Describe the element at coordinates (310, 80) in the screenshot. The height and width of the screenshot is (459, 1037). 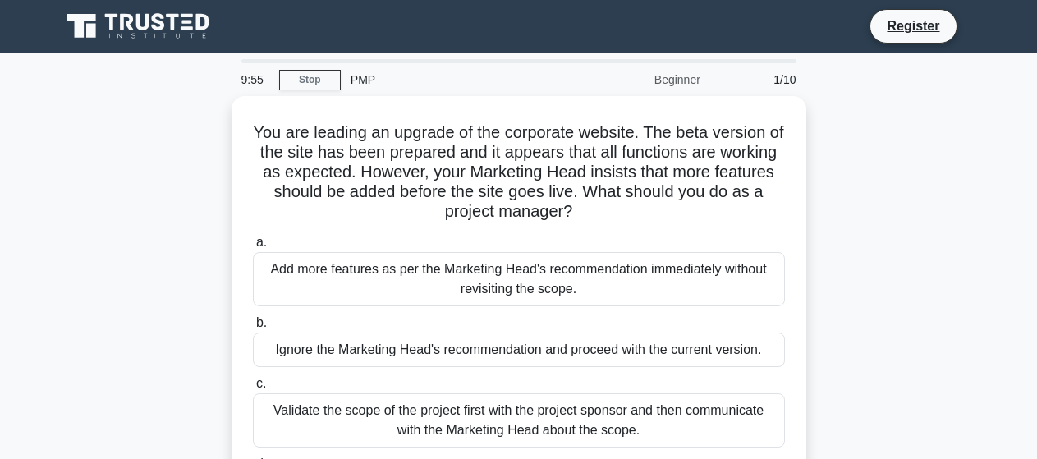
I see `a: Stop` at that location.